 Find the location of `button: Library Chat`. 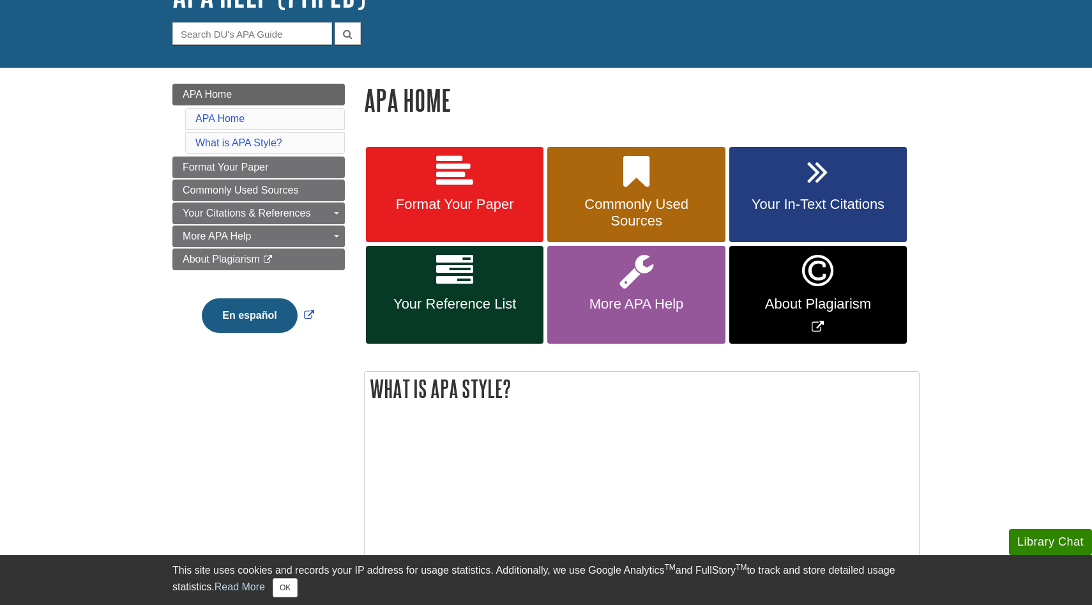

button: Library Chat is located at coordinates (1051, 542).